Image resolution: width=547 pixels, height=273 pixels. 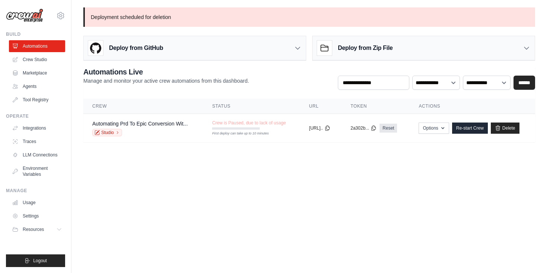 I want to click on button: Resources, so click(x=37, y=229).